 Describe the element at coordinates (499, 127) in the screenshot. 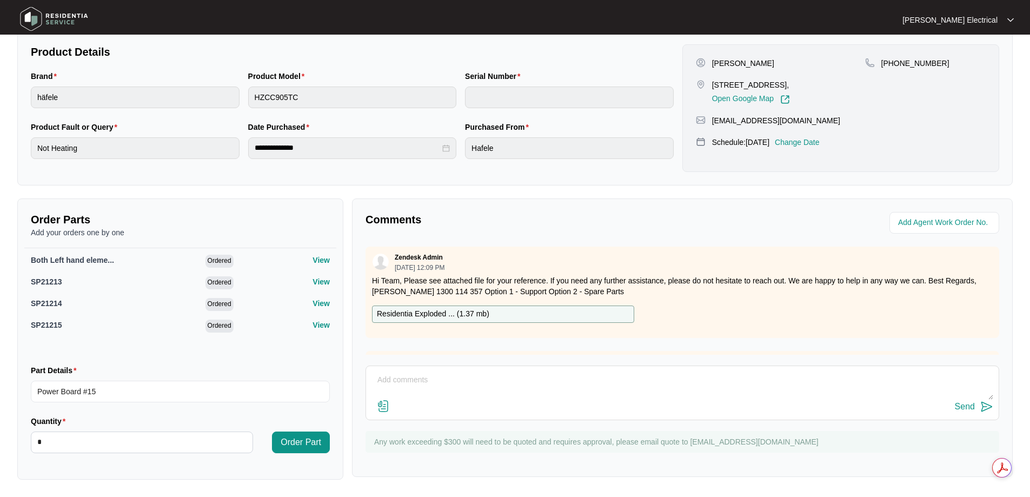

I see `label: Purchased From` at that location.